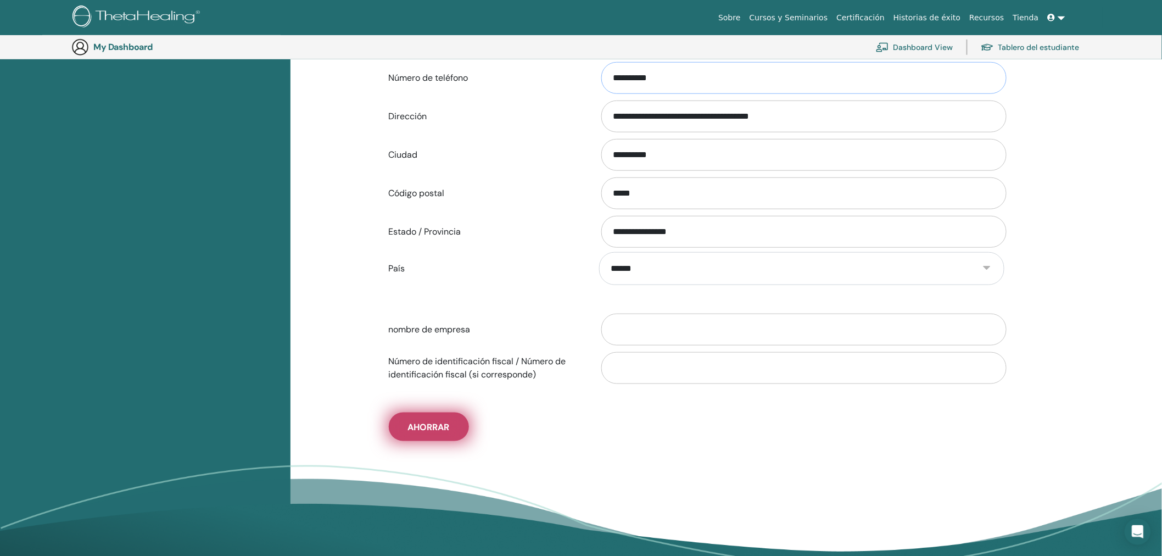 This screenshot has height=556, width=1162. I want to click on a: Certificación, so click(861, 18).